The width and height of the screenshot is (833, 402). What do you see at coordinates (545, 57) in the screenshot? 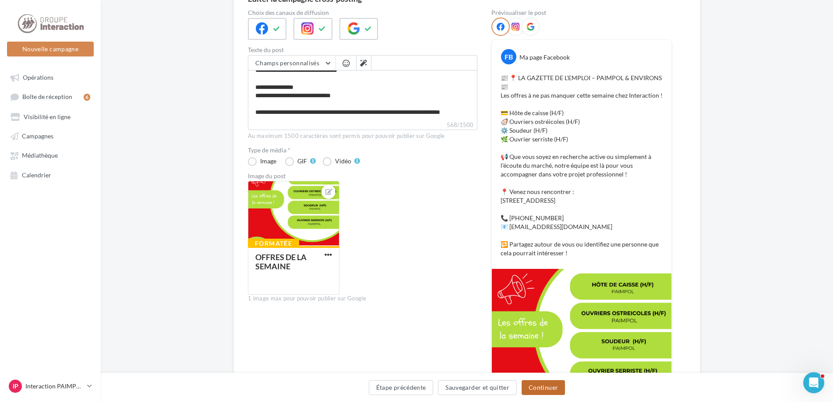
I see `div: Ma page Facebook` at bounding box center [545, 57].